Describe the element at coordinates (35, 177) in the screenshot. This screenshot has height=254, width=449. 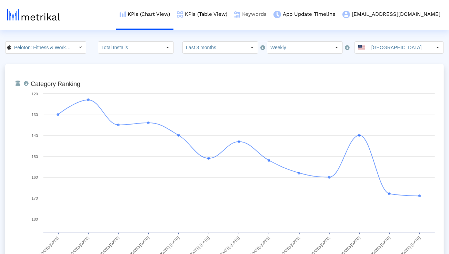
I see `text: 160` at that location.